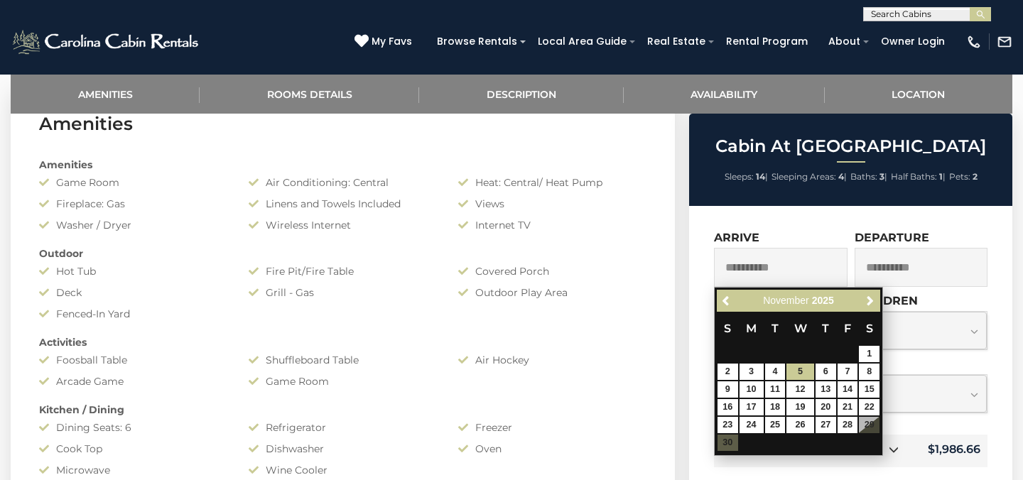 Image resolution: width=1023 pixels, height=480 pixels. I want to click on a: 19, so click(800, 407).